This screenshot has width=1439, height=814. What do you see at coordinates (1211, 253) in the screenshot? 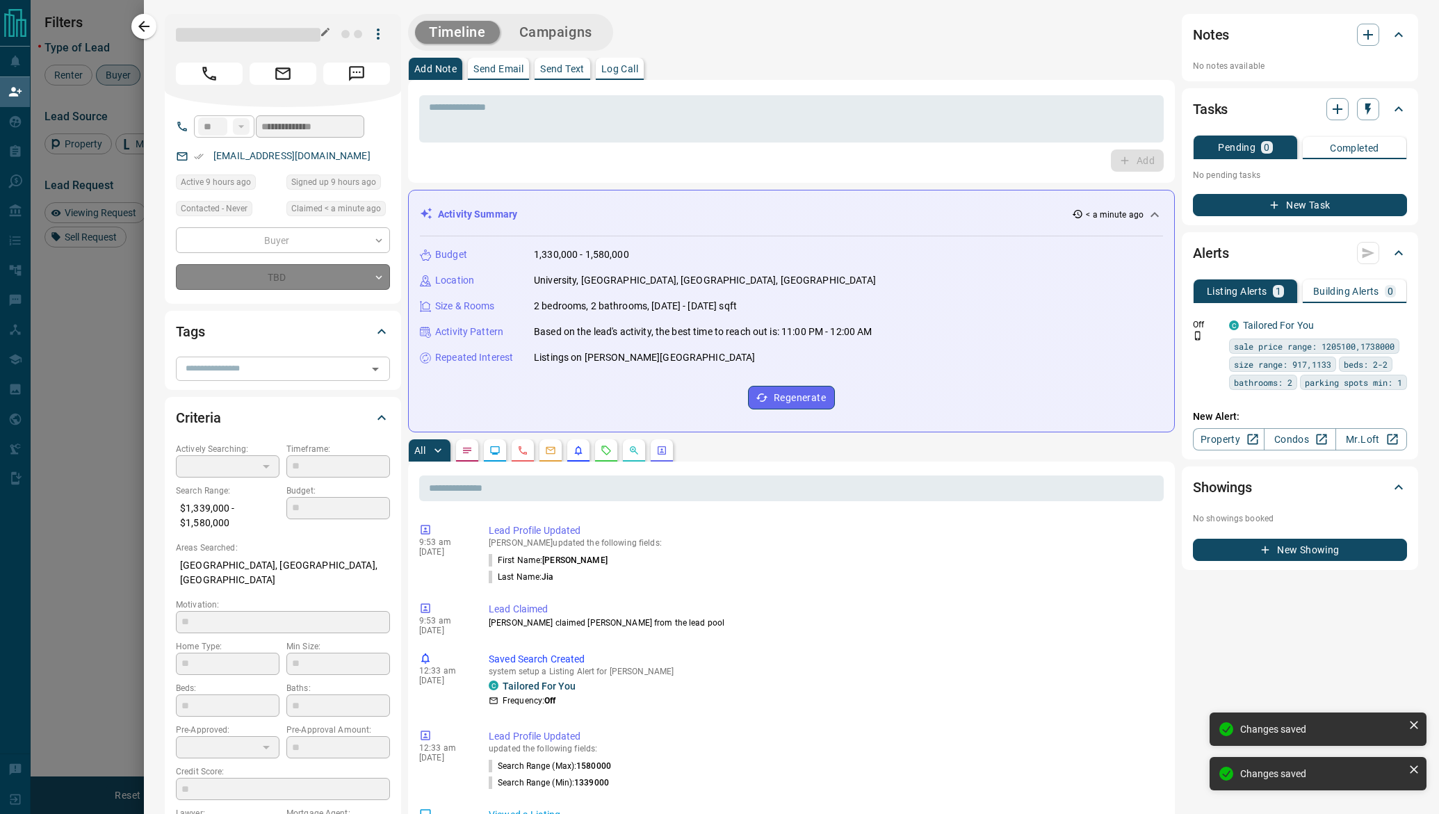
I see `h2: Alerts` at bounding box center [1211, 253].